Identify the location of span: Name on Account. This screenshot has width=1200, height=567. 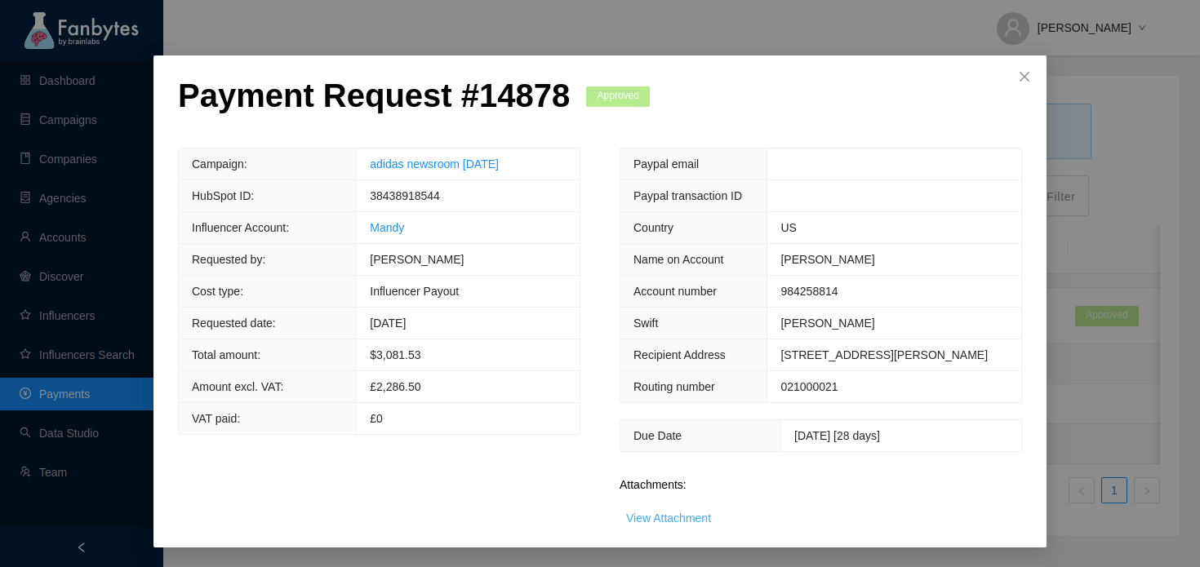
(678, 260).